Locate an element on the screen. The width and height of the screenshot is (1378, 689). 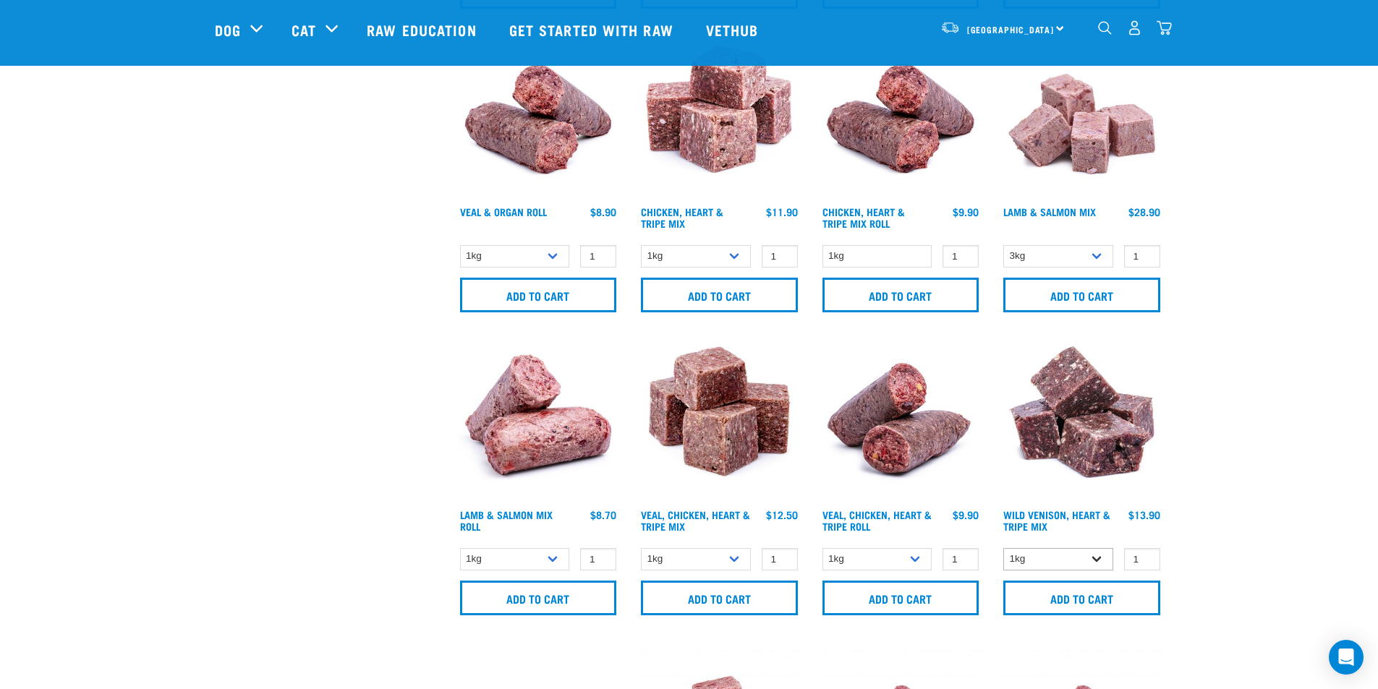
a: Cat is located at coordinates (304, 30).